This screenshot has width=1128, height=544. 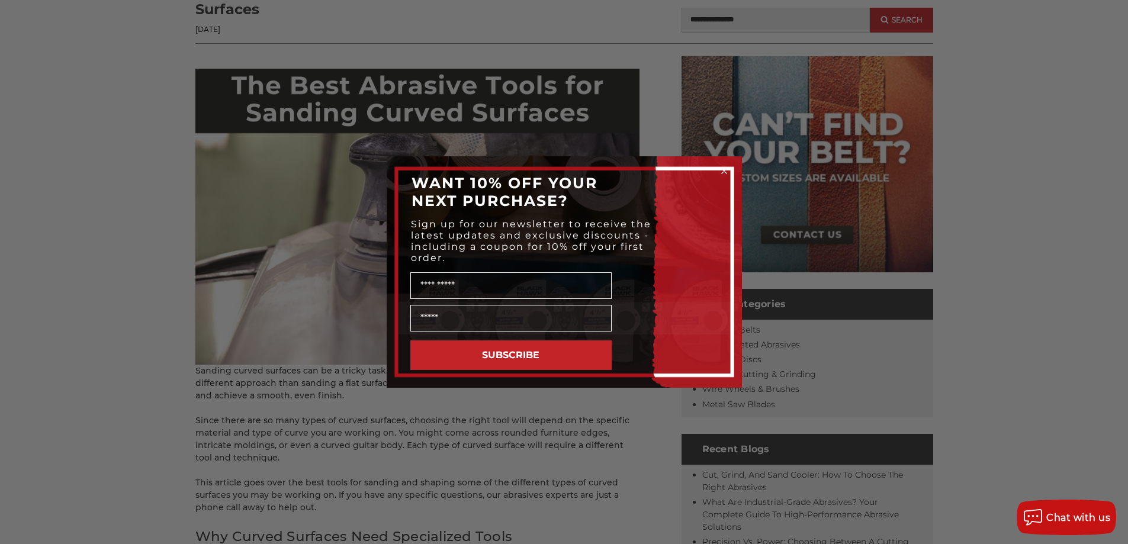 I want to click on button: Chat with us, so click(x=1066, y=517).